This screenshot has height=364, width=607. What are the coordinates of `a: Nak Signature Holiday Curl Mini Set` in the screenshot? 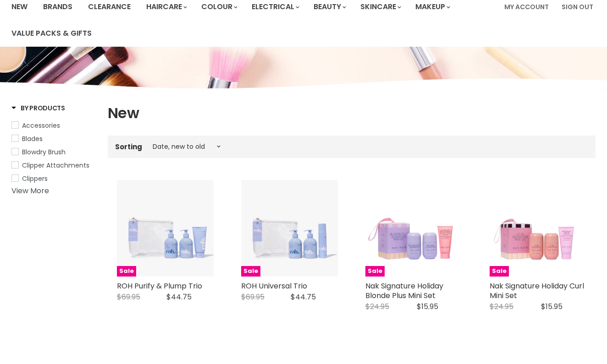 It's located at (536, 291).